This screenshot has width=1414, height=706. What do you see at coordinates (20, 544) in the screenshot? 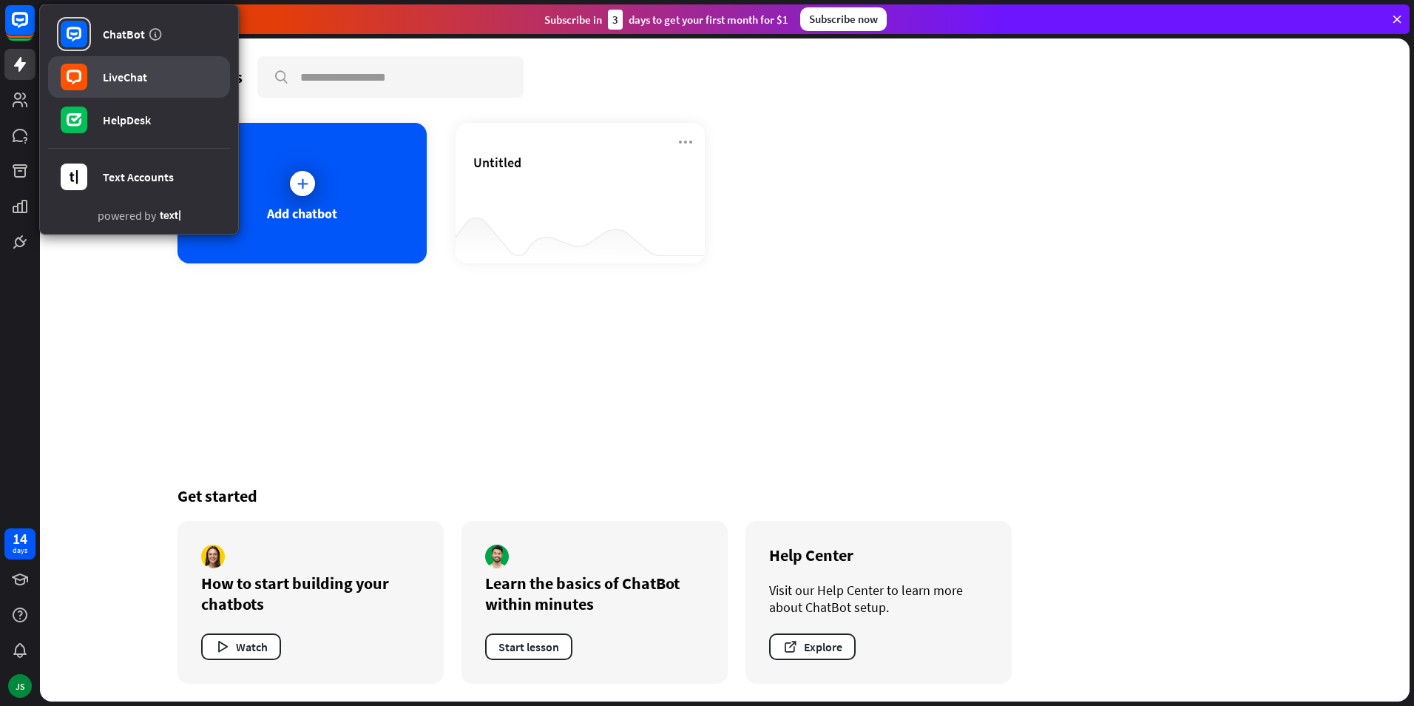
I see `a: 14 days` at bounding box center [20, 544].